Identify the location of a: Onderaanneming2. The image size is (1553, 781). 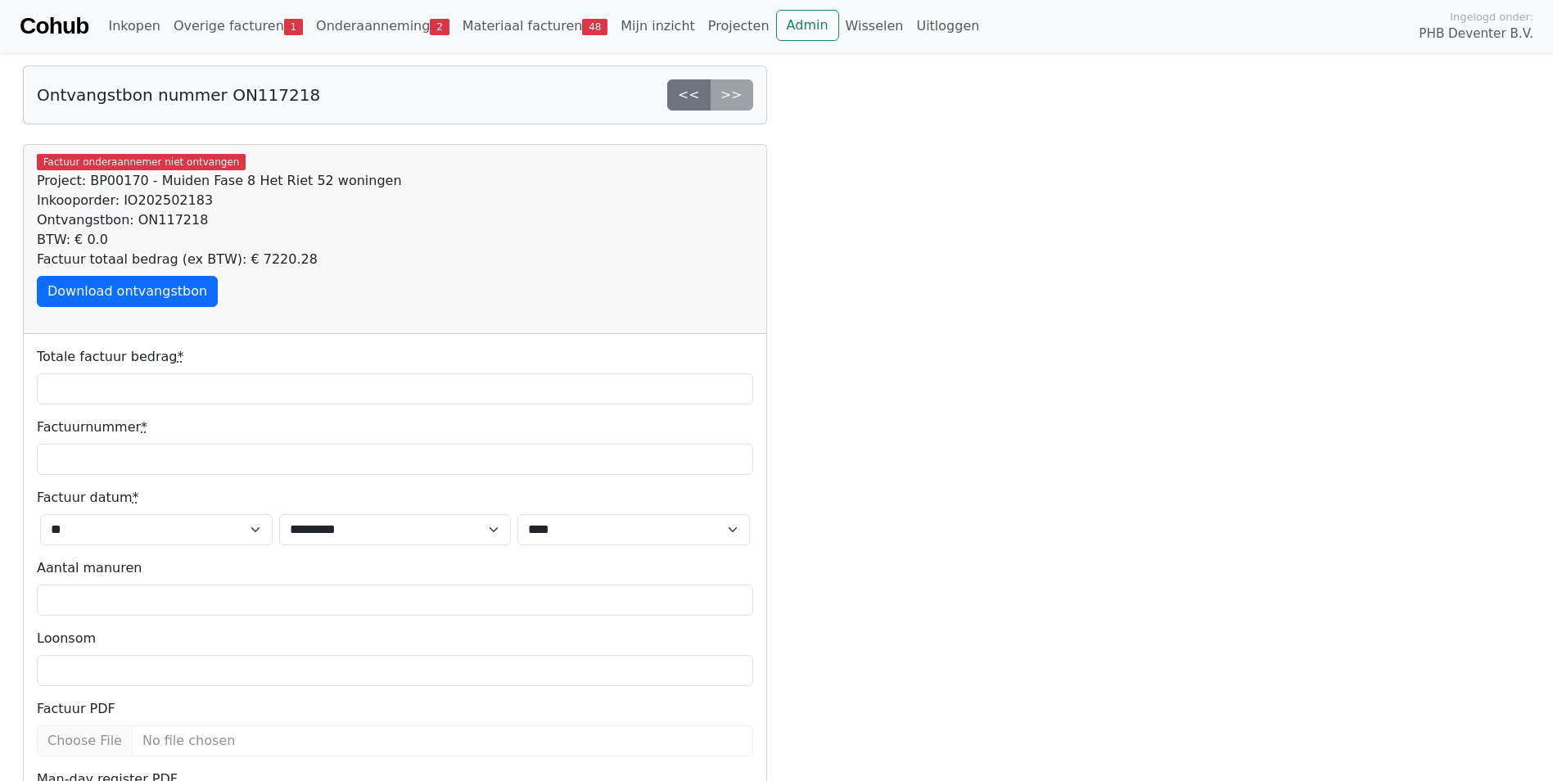
(382, 26).